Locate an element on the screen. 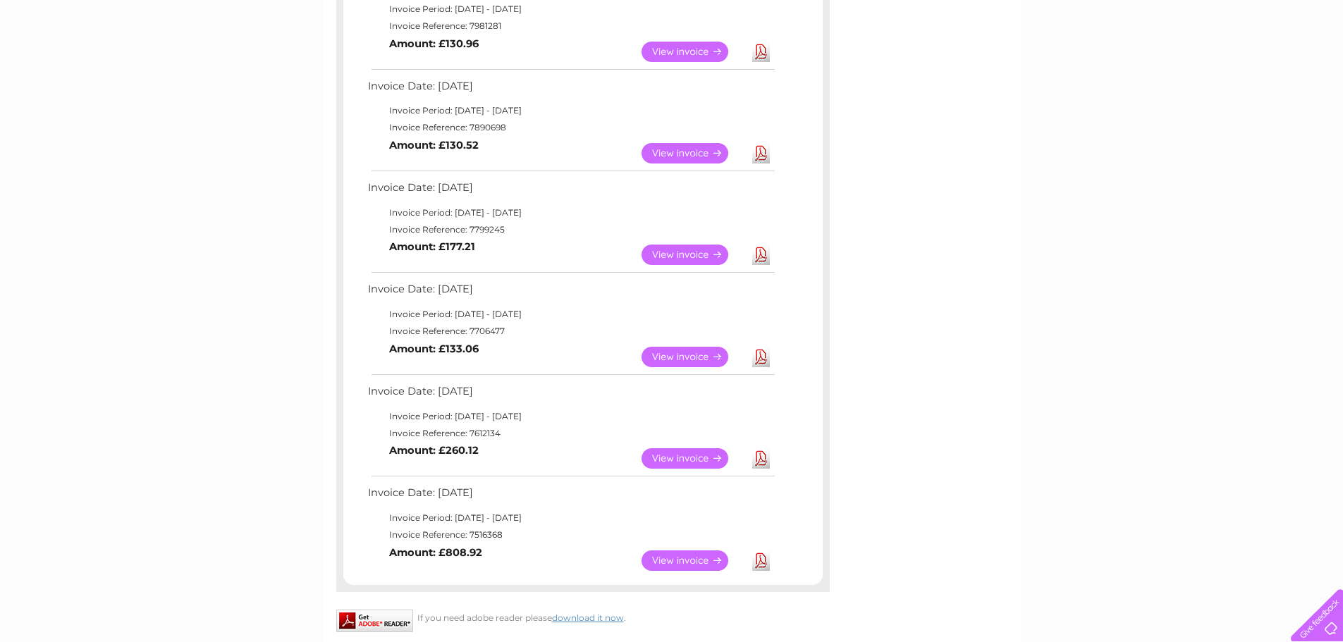  b: Amount: £177.21 is located at coordinates (432, 247).